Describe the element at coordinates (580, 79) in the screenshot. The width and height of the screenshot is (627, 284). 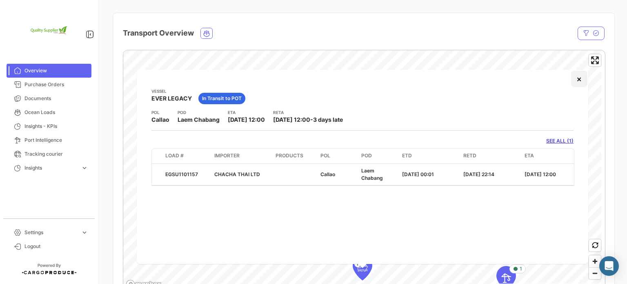
I see `button: Close popup` at that location.